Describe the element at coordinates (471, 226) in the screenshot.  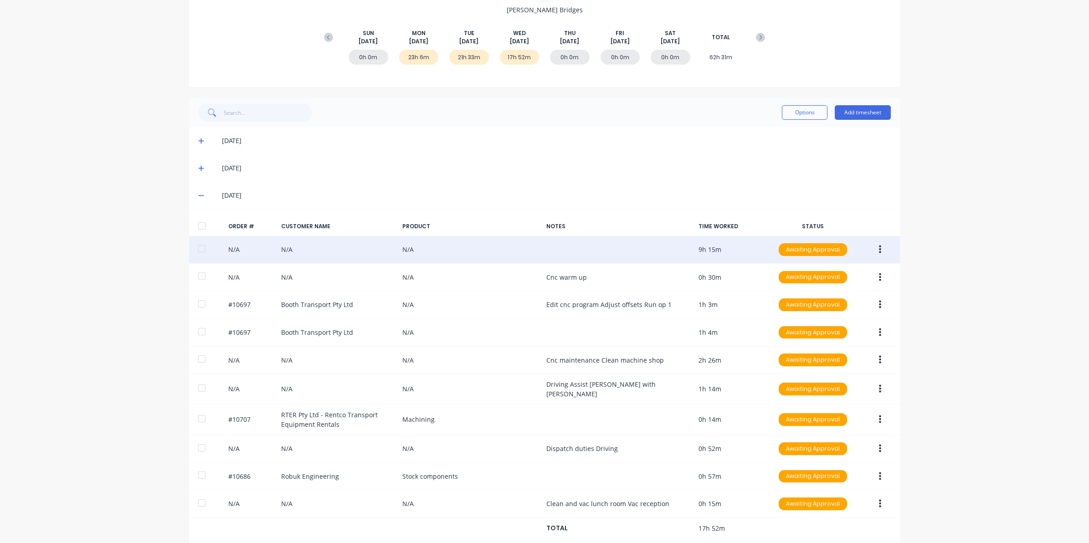
I see `div: PRODUCT` at that location.